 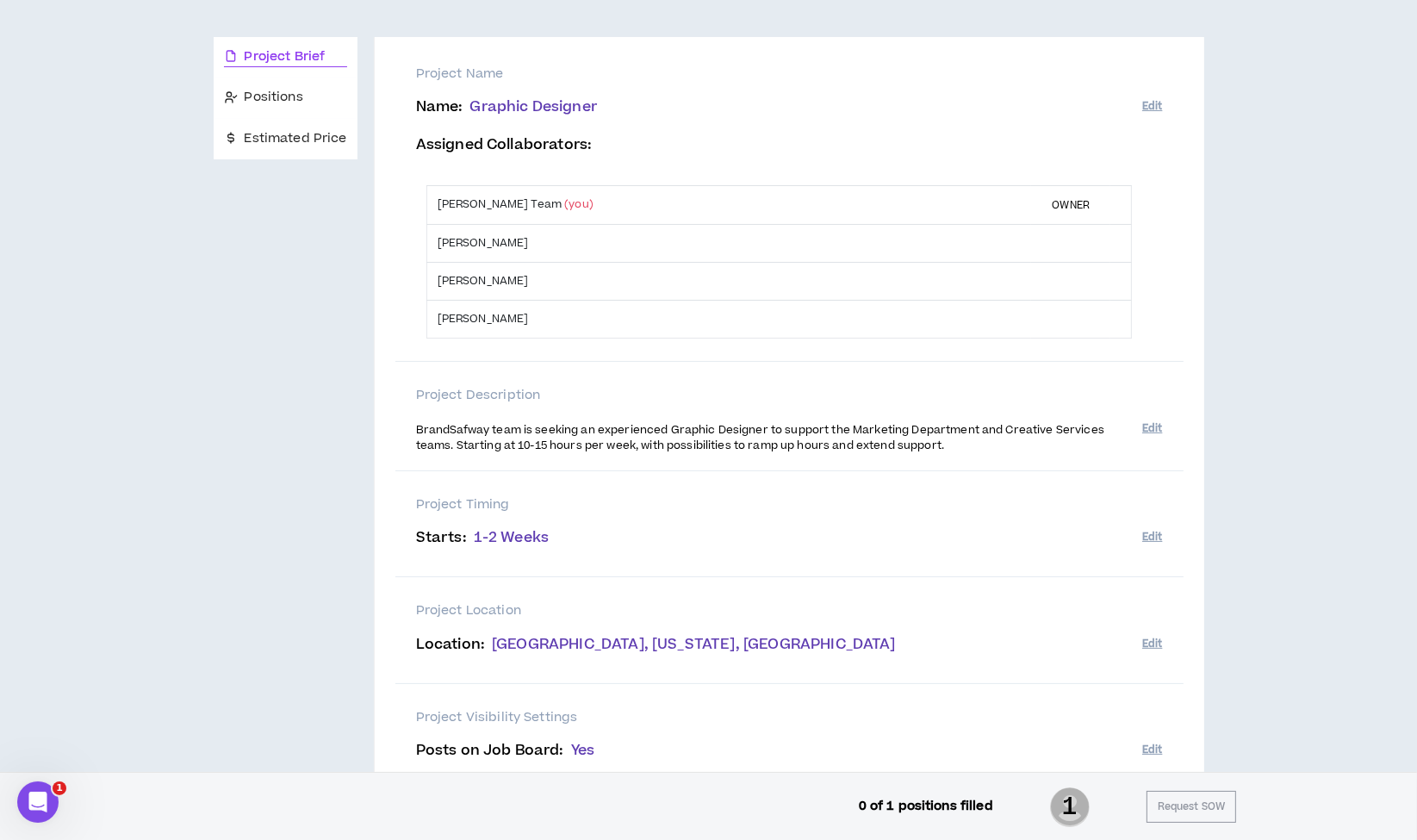 I want to click on span: Yes, so click(x=582, y=750).